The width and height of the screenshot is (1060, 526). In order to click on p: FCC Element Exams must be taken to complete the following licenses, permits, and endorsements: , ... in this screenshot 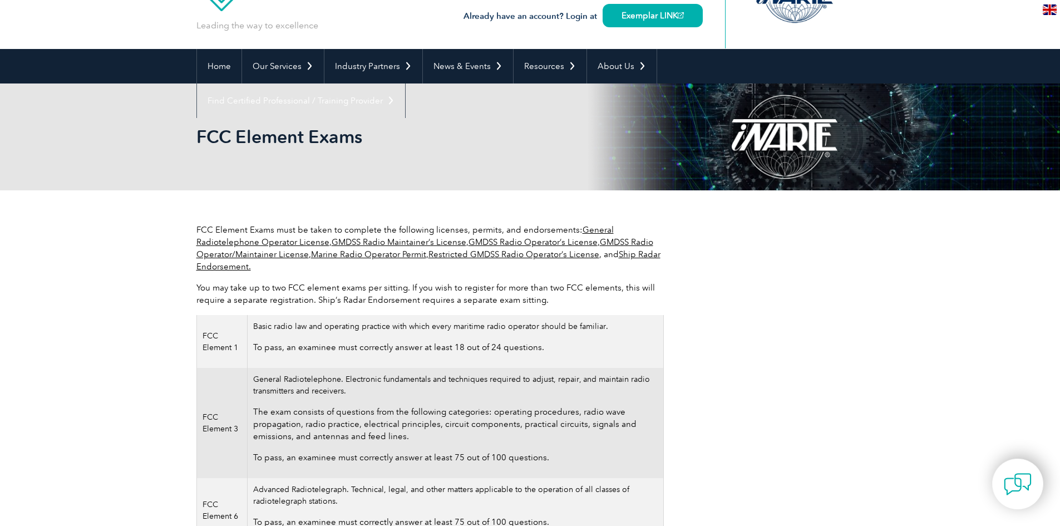, I will do `click(430, 248)`.